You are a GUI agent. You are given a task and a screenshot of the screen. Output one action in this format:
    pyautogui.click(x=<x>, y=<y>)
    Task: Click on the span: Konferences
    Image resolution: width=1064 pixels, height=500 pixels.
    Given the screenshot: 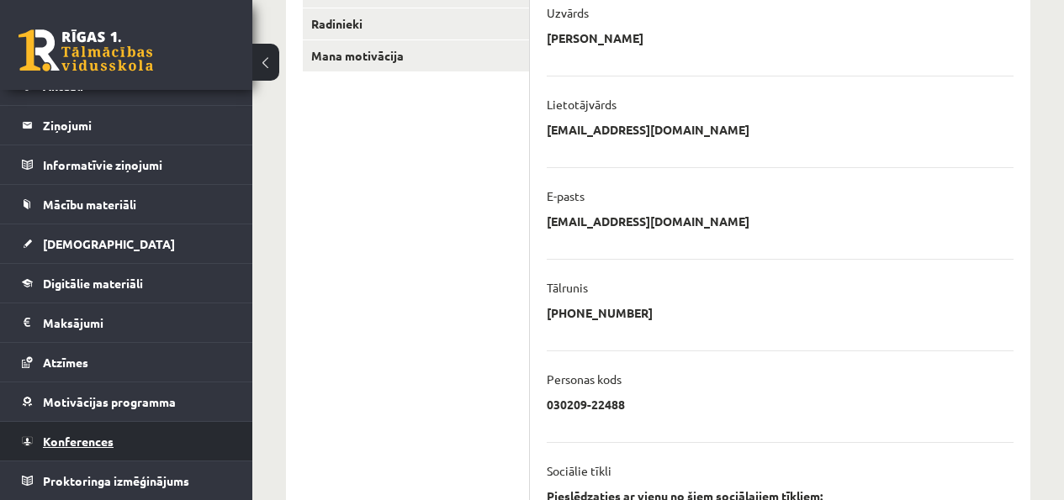 What is the action you would take?
    pyautogui.click(x=78, y=441)
    